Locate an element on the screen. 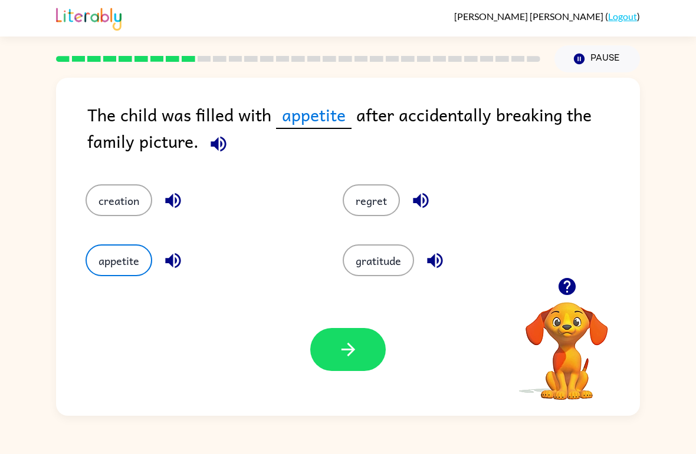 The image size is (696, 454). button: regret is located at coordinates (371, 200).